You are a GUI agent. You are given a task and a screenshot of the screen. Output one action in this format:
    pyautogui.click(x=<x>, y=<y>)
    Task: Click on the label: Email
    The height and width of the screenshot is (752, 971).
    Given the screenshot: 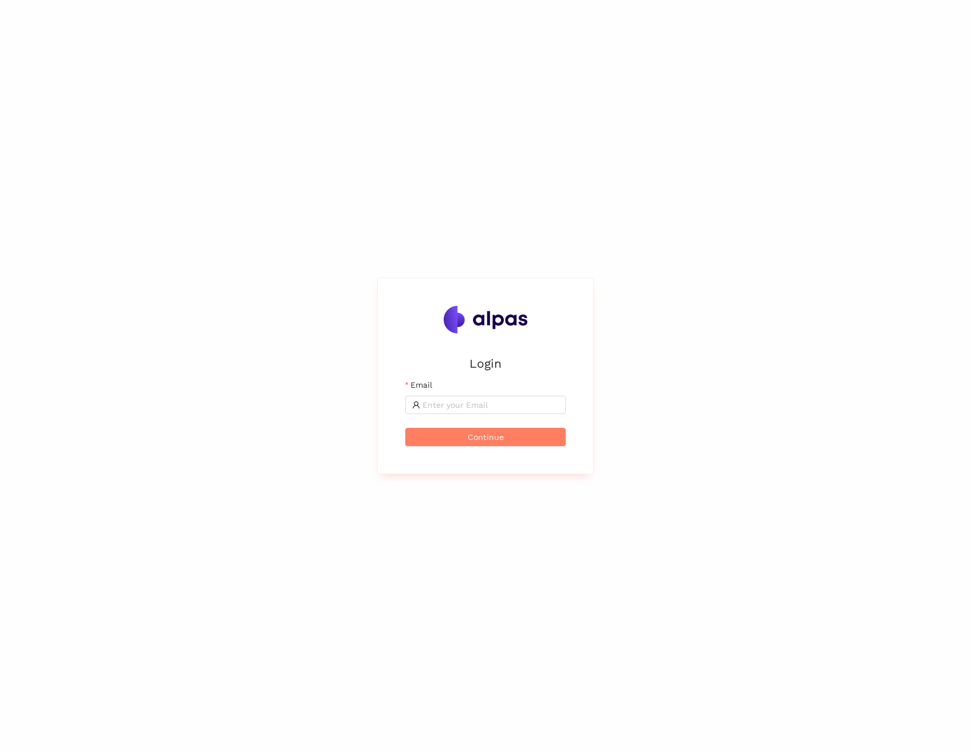 What is the action you would take?
    pyautogui.click(x=418, y=385)
    